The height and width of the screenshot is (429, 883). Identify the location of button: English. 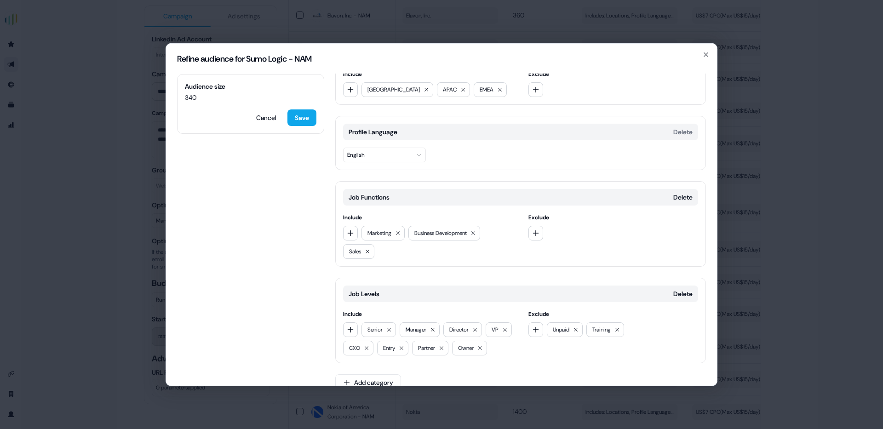
(384, 155).